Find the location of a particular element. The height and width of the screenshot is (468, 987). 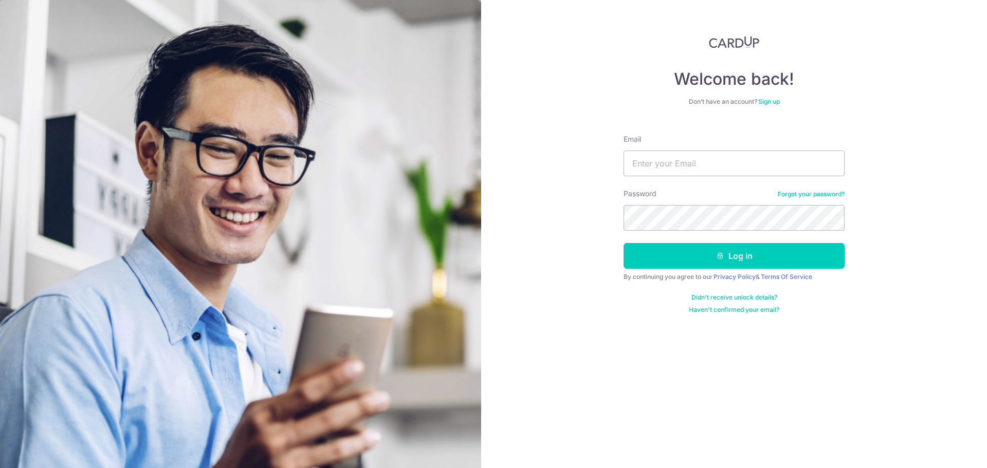

img: CardUp Logo is located at coordinates (734, 42).